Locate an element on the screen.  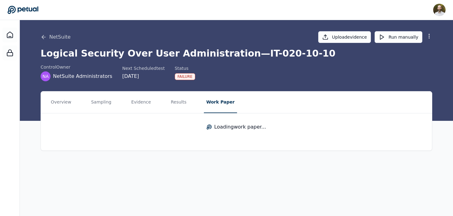
a: Go to Dashboard is located at coordinates (23, 10).